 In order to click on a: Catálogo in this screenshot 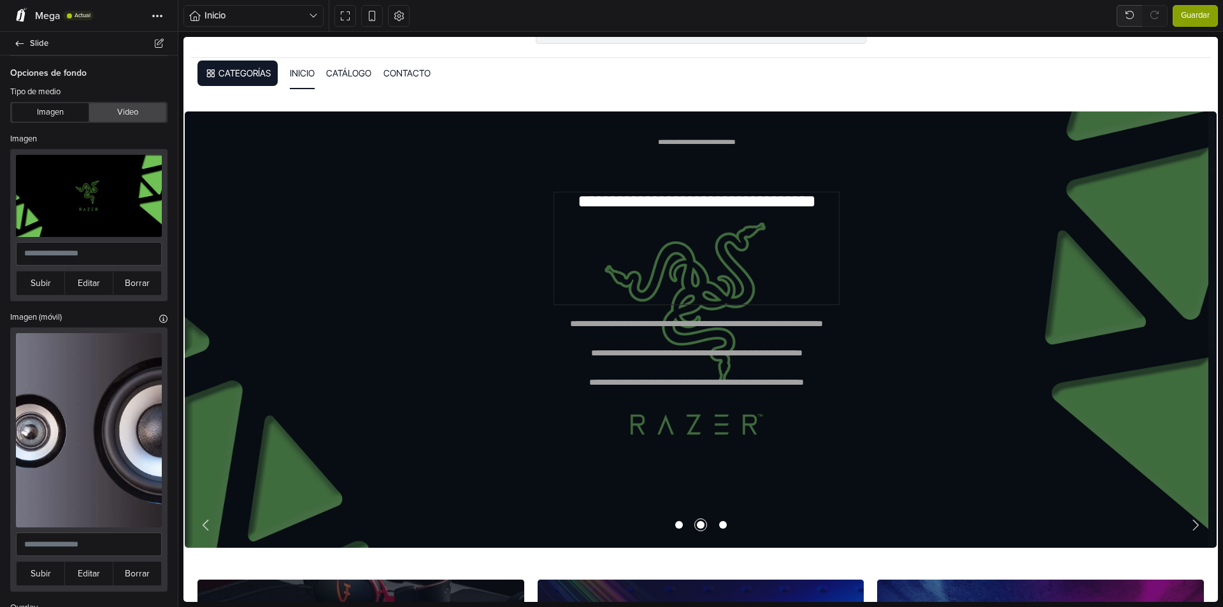, I will do `click(165, 36)`.